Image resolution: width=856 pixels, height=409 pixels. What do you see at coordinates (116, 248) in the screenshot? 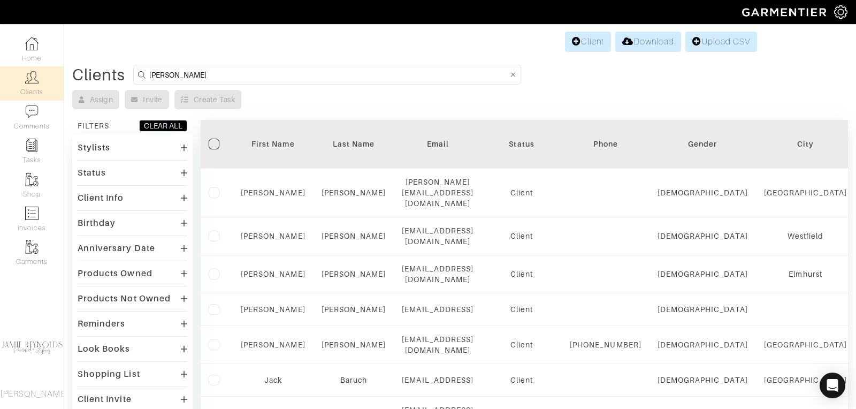
I see `div: Anniversary Date` at bounding box center [116, 248].